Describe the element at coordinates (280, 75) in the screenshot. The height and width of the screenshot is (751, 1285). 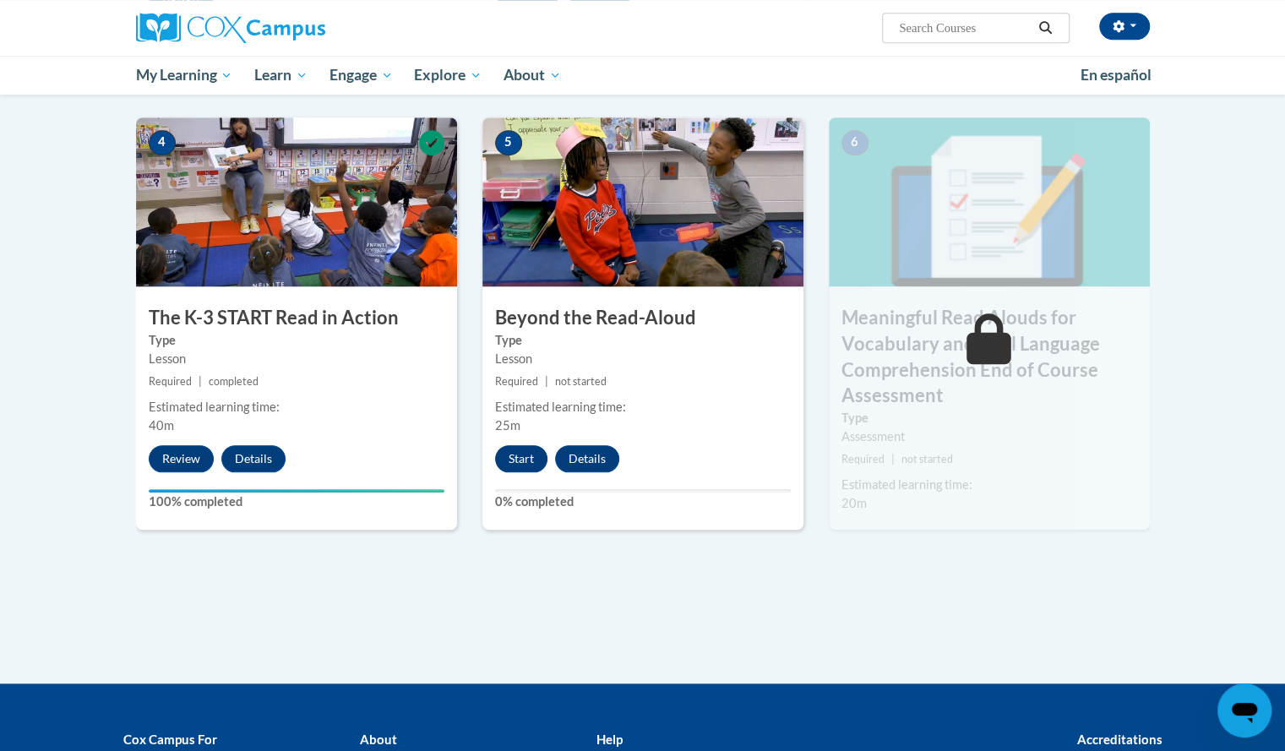
I see `a: Learn` at that location.